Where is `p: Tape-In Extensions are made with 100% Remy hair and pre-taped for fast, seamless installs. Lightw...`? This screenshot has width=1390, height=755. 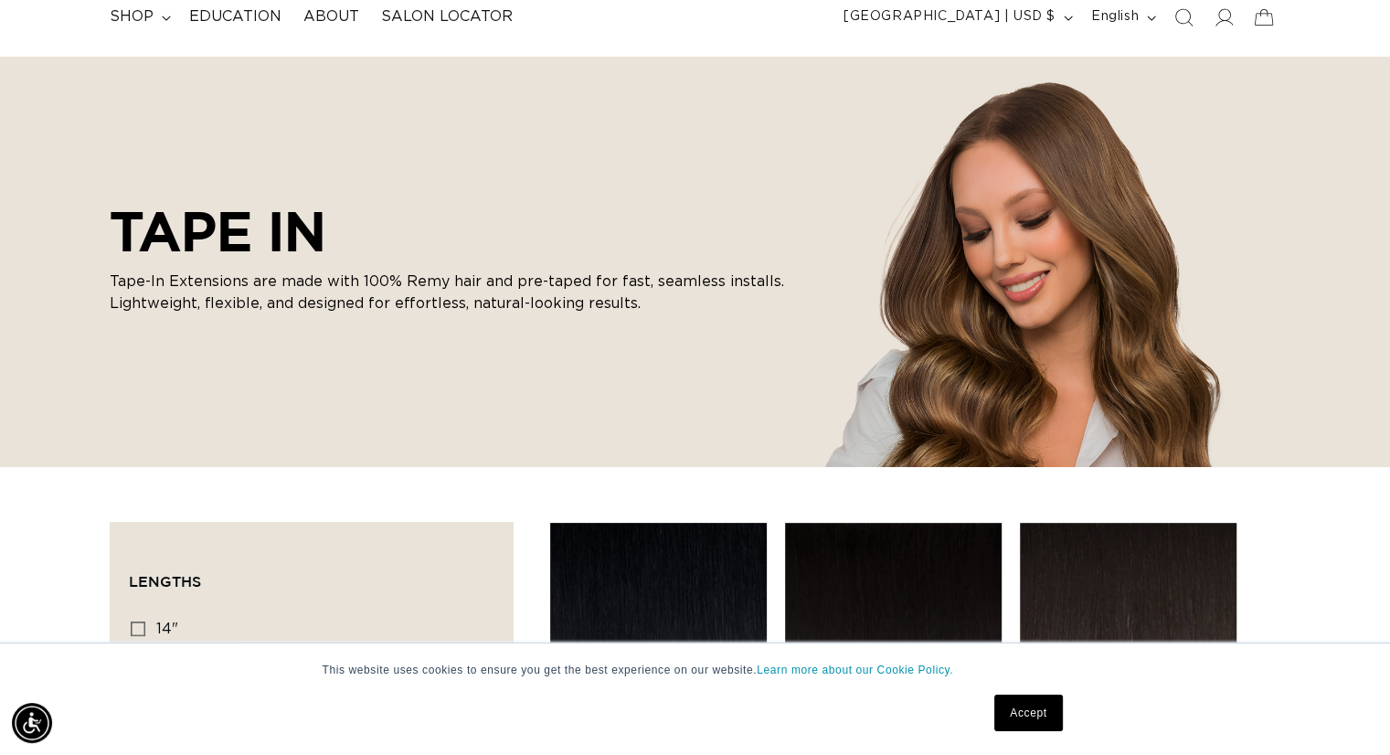 p: Tape-In Extensions are made with 100% Remy hair and pre-taped for fast, seamless installs. Lightw... is located at coordinates (457, 292).